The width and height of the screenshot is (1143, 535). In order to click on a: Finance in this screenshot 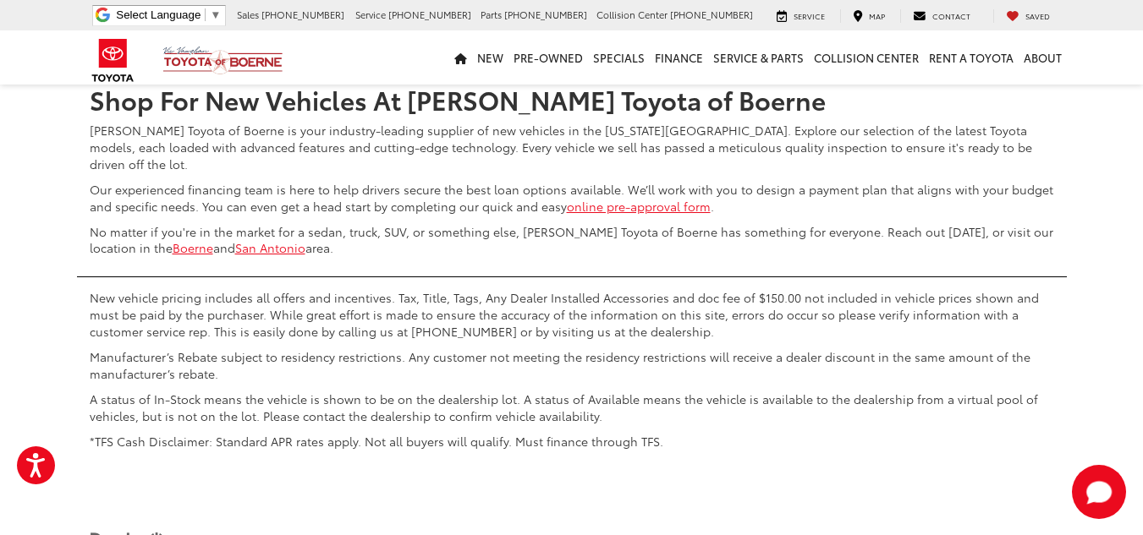, I will do `click(678, 58)`.